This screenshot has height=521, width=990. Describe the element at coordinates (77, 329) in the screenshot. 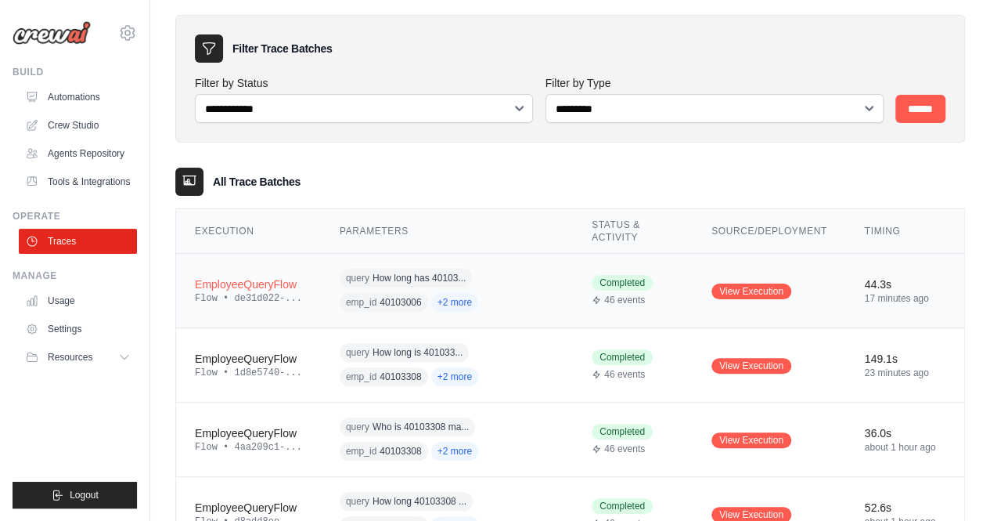

I see `a: Settings` at that location.